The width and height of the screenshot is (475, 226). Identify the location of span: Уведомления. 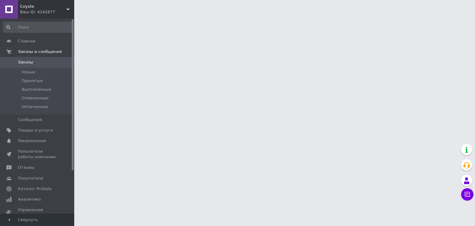
(32, 141).